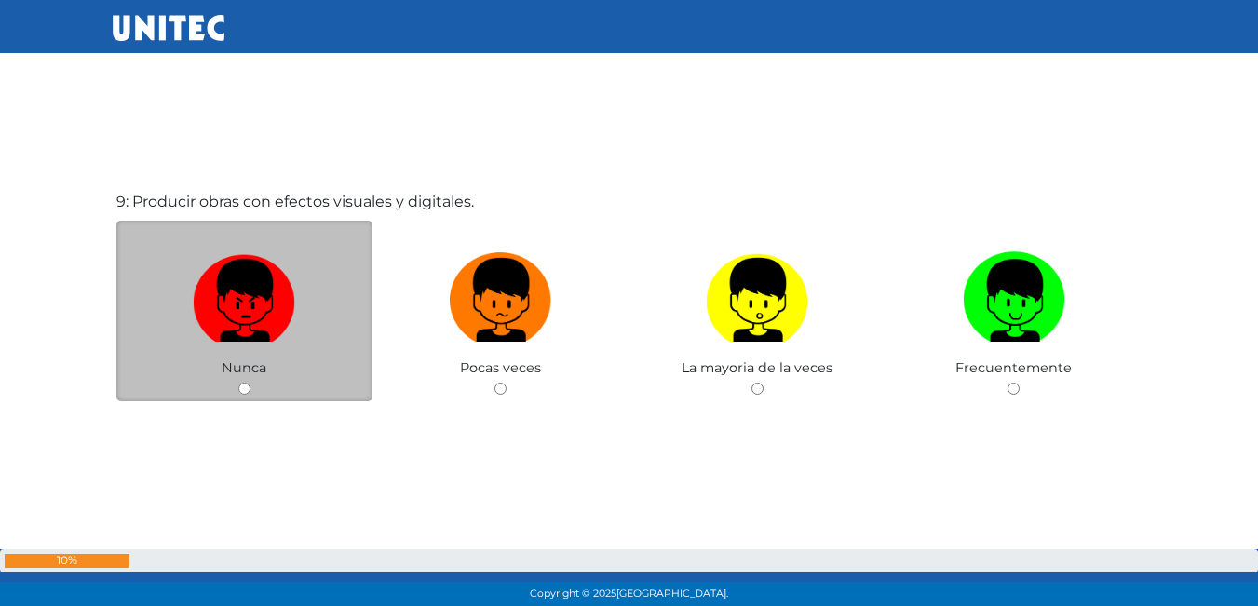 Image resolution: width=1258 pixels, height=606 pixels. I want to click on img: Nunca, so click(244, 293).